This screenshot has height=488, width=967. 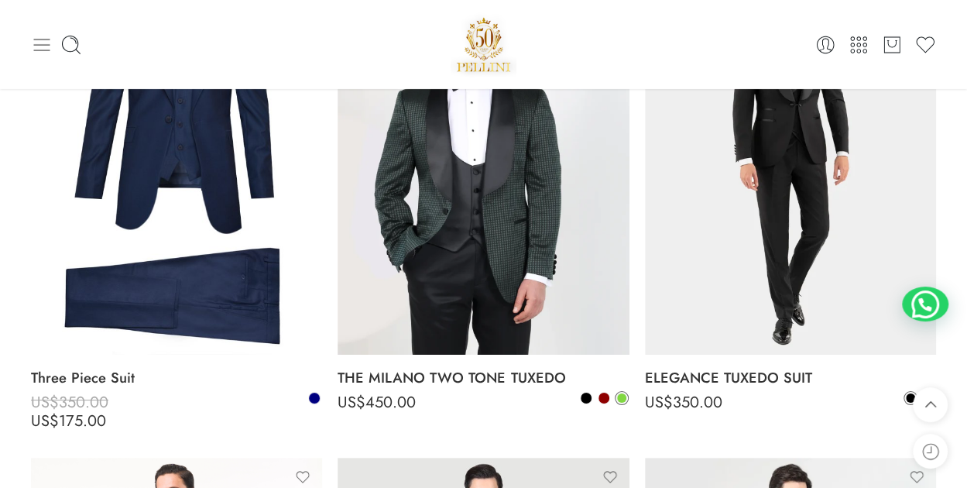 What do you see at coordinates (791, 378) in the screenshot?
I see `a: ELEGANCE TUXEDO SUIT` at bounding box center [791, 378].